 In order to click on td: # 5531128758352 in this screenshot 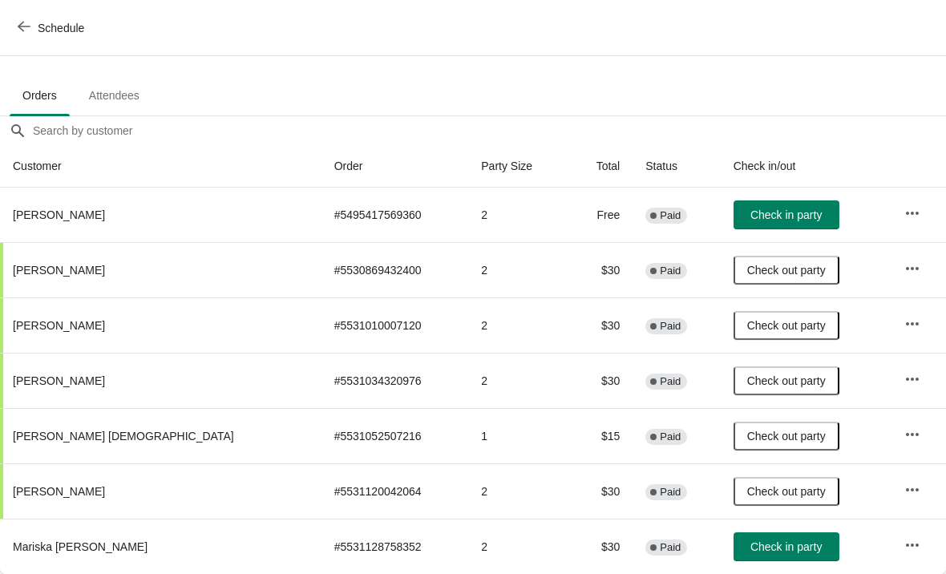, I will do `click(395, 546)`.